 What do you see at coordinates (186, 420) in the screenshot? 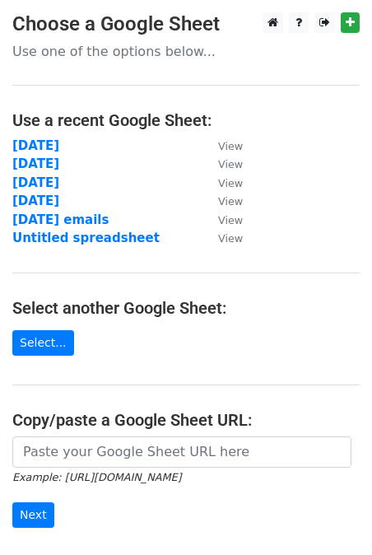
I see `h4: Copy/paste a Google Sheet URL:` at bounding box center [186, 420].